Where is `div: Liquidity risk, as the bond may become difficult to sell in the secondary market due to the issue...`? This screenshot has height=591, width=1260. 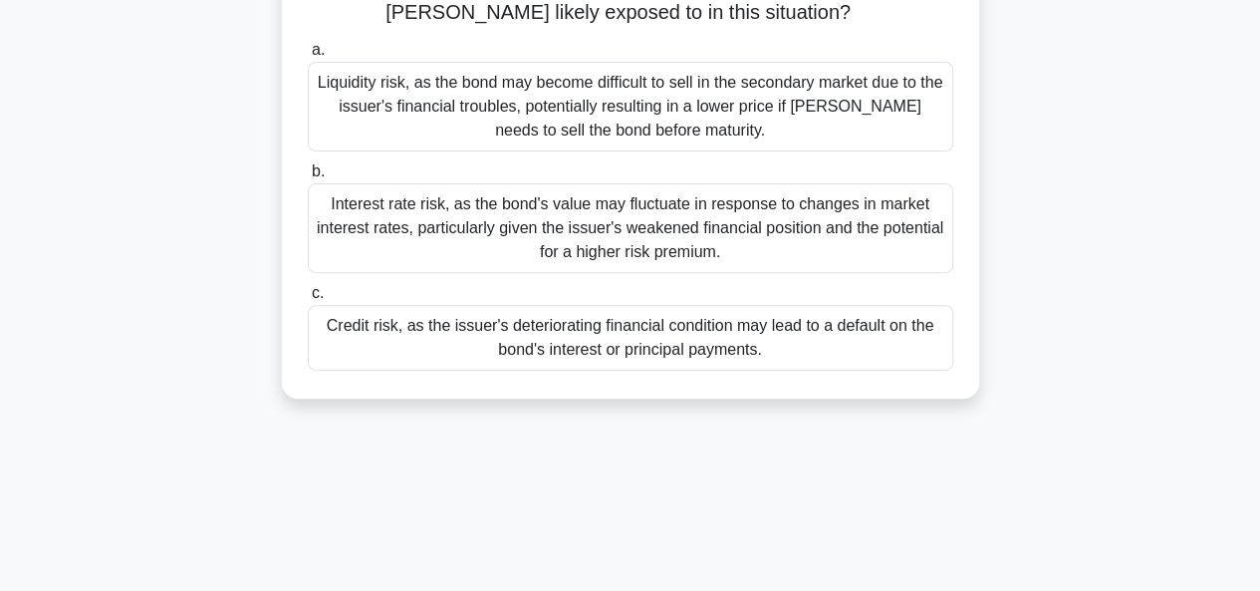
div: Liquidity risk, as the bond may become difficult to sell in the secondary market due to the issue... is located at coordinates (631, 107).